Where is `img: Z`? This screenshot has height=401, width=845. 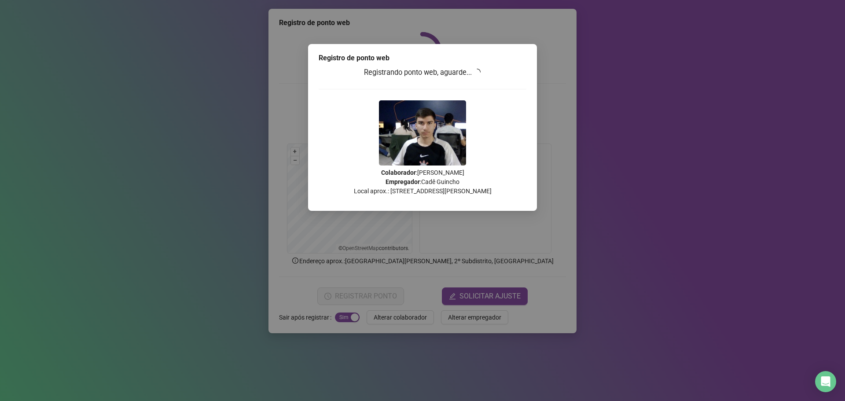
img: Z is located at coordinates (422, 133).